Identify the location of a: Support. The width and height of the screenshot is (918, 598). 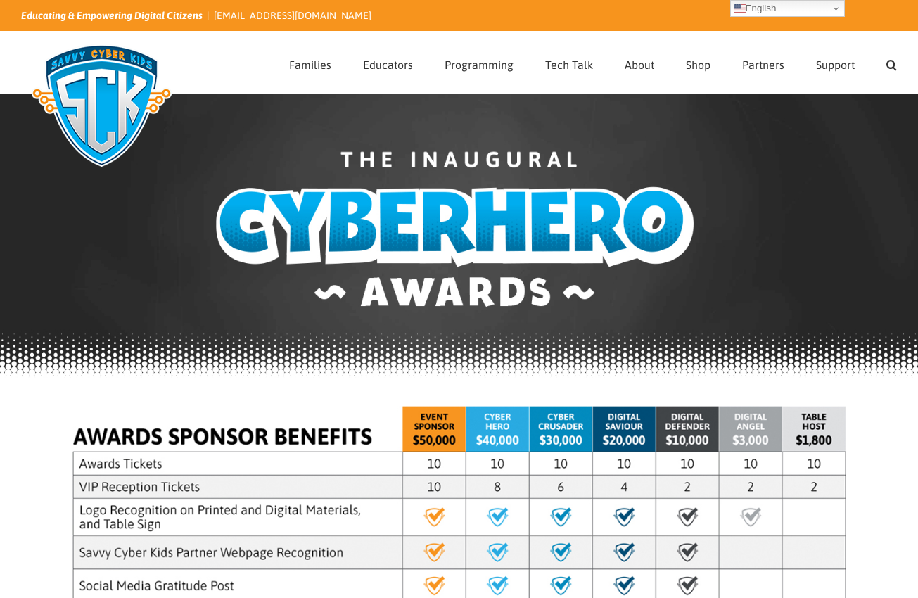
(835, 63).